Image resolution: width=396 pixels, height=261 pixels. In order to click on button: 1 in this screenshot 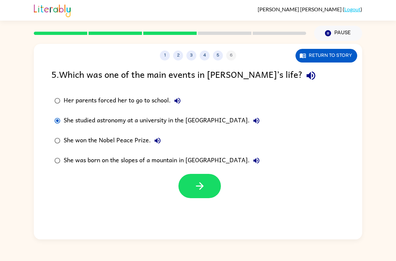, I will do `click(165, 55)`.